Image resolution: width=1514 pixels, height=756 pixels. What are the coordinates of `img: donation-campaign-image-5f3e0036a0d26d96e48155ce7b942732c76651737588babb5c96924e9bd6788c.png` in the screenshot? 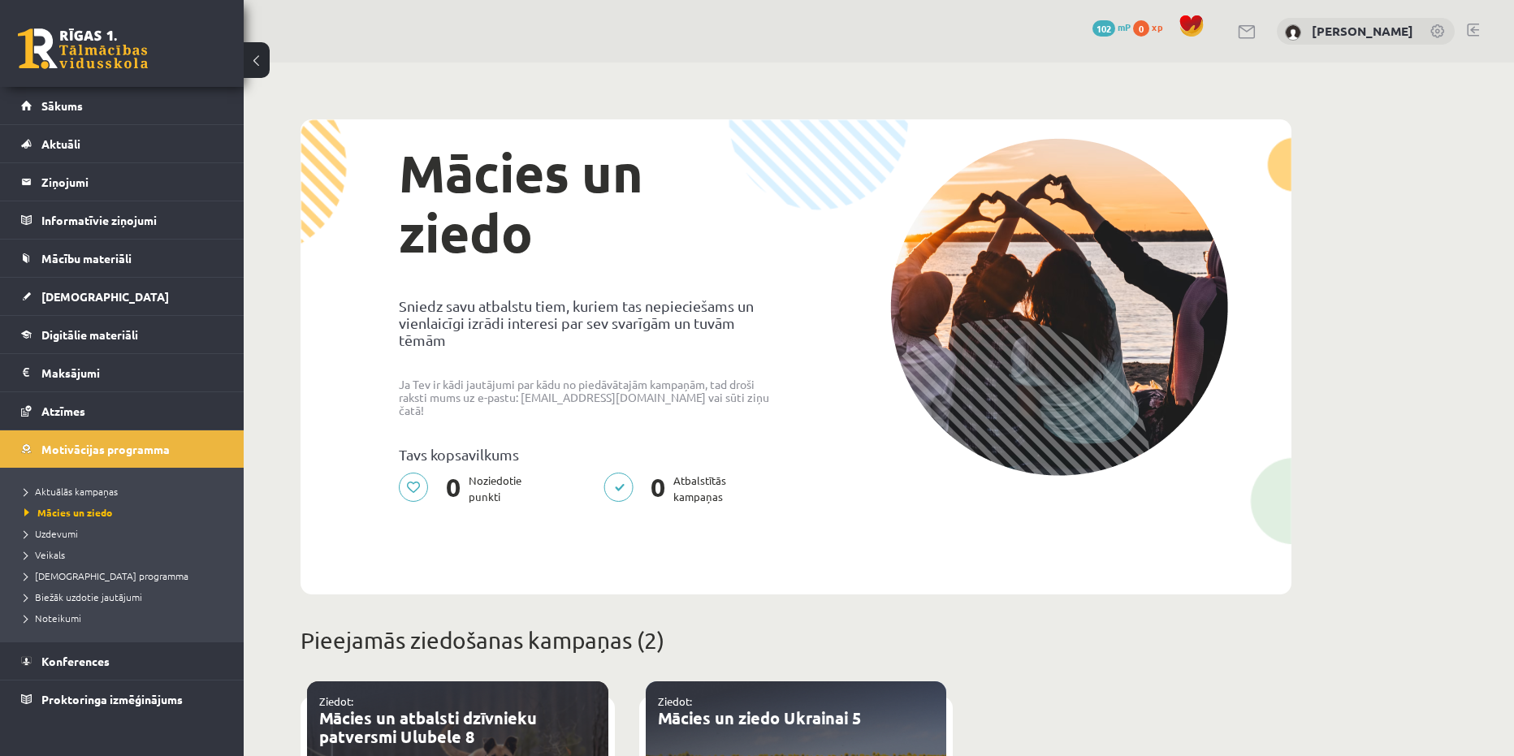 It's located at (1059, 307).